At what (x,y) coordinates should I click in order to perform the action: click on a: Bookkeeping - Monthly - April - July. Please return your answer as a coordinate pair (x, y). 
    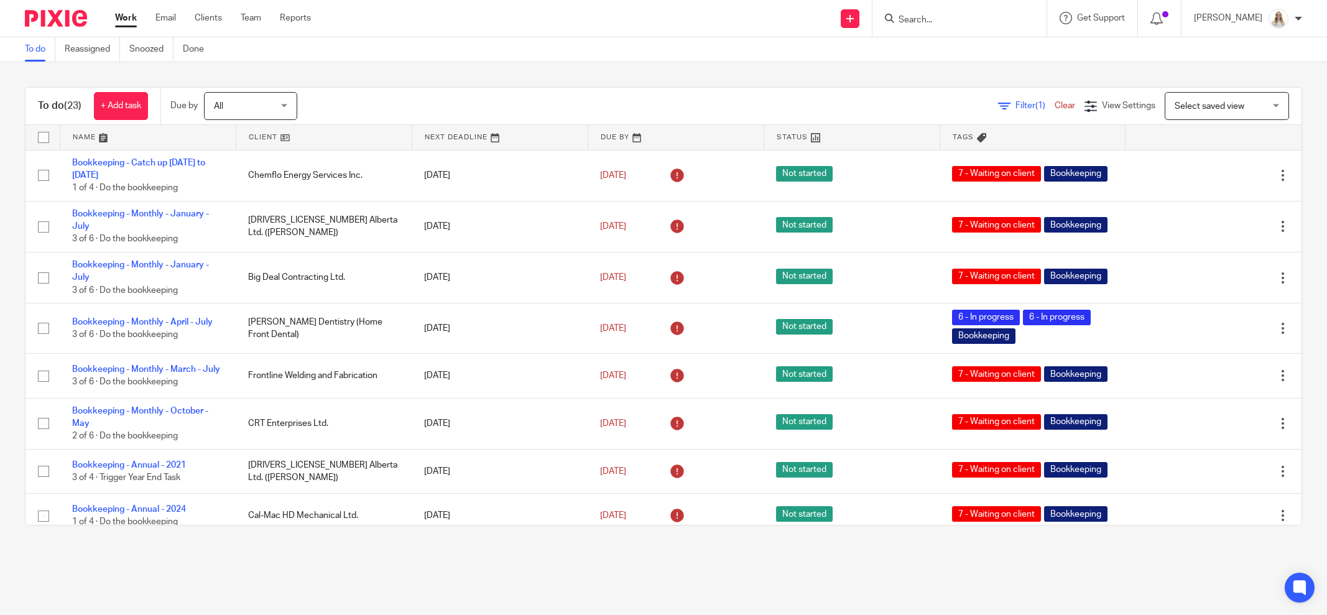
    Looking at the image, I should click on (142, 322).